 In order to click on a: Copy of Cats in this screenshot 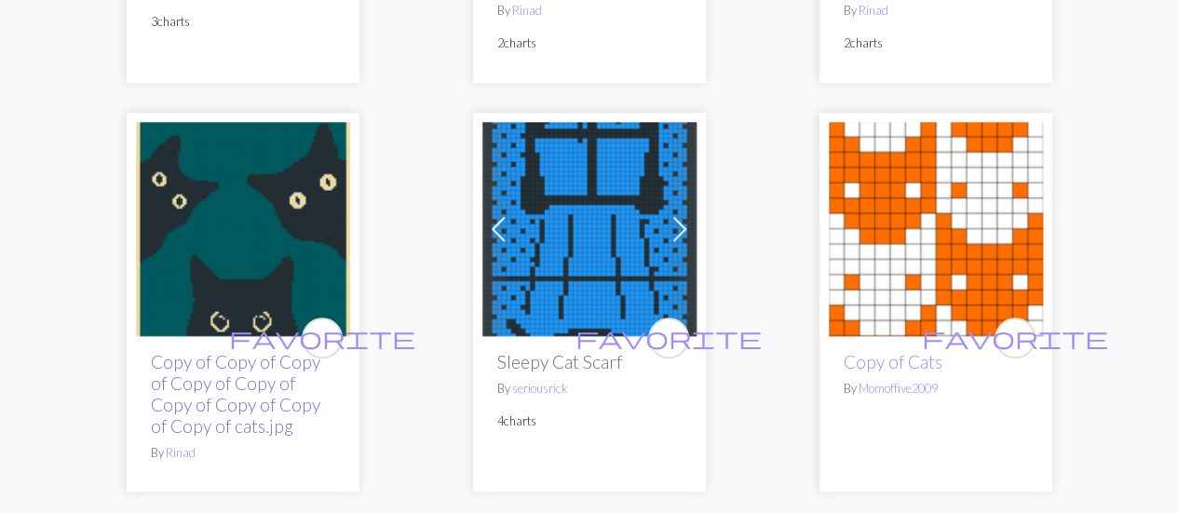, I will do `click(893, 361)`.